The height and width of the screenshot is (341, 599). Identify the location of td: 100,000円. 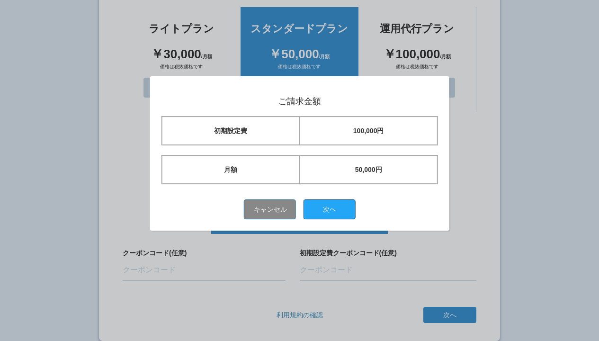
(368, 131).